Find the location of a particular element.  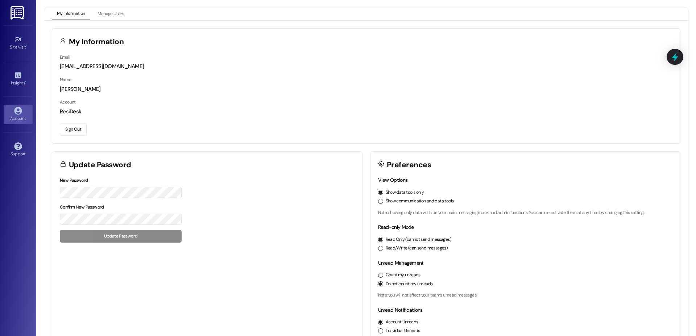

h3: My Information is located at coordinates (96, 42).